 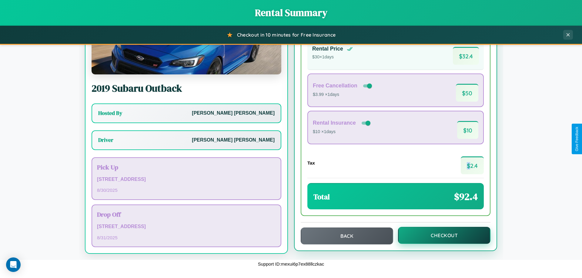 I want to click on h4: Rental Price, so click(x=327, y=49).